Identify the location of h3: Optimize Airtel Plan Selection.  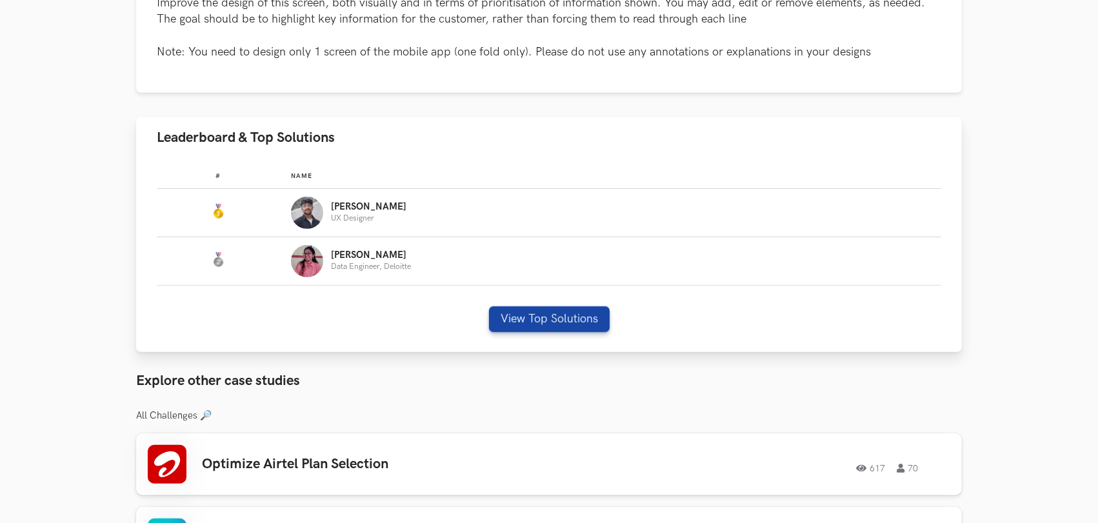
(385, 465).